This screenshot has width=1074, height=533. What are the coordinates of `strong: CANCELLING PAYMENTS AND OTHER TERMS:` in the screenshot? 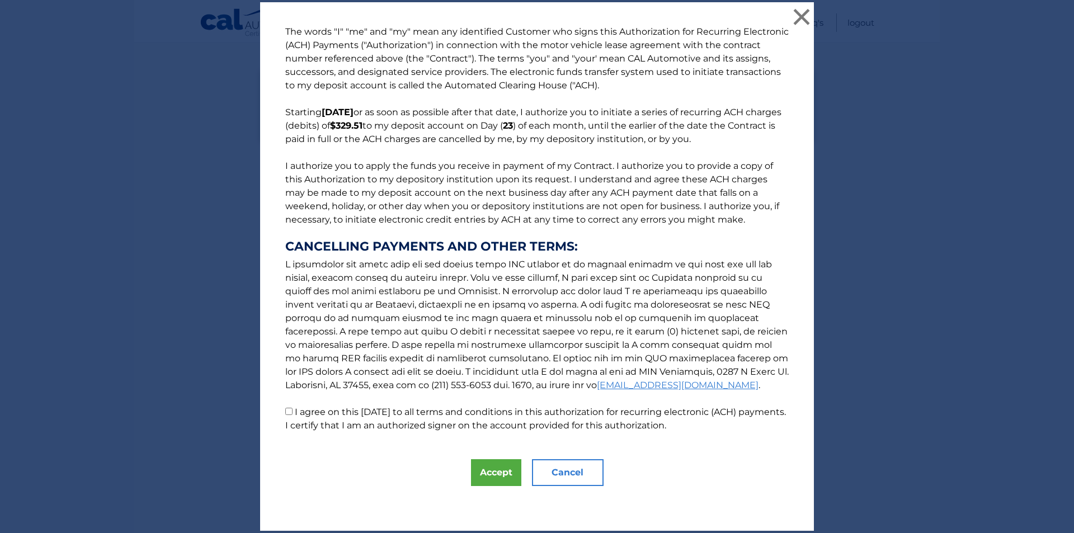 It's located at (537, 247).